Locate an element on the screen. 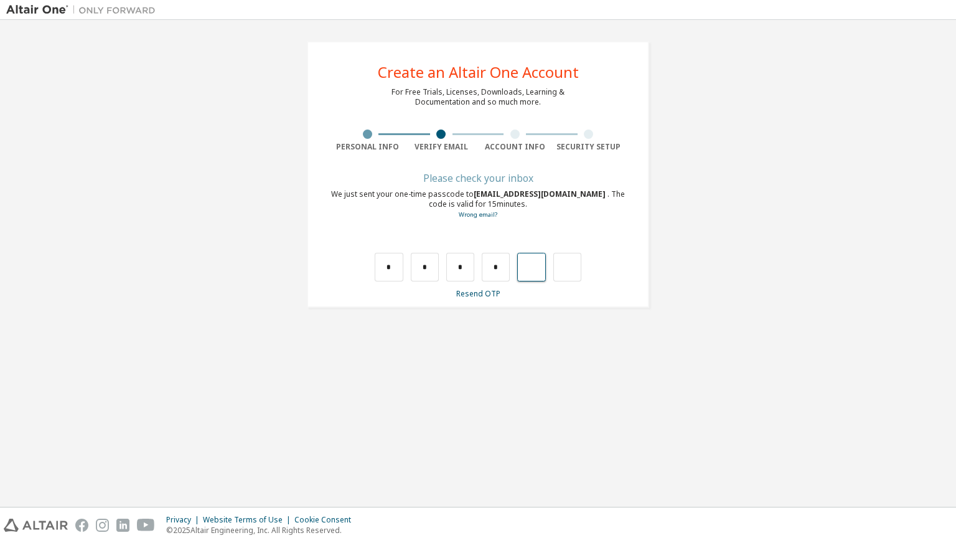 Image resolution: width=956 pixels, height=543 pixels. img: linkedin.svg is located at coordinates (123, 525).